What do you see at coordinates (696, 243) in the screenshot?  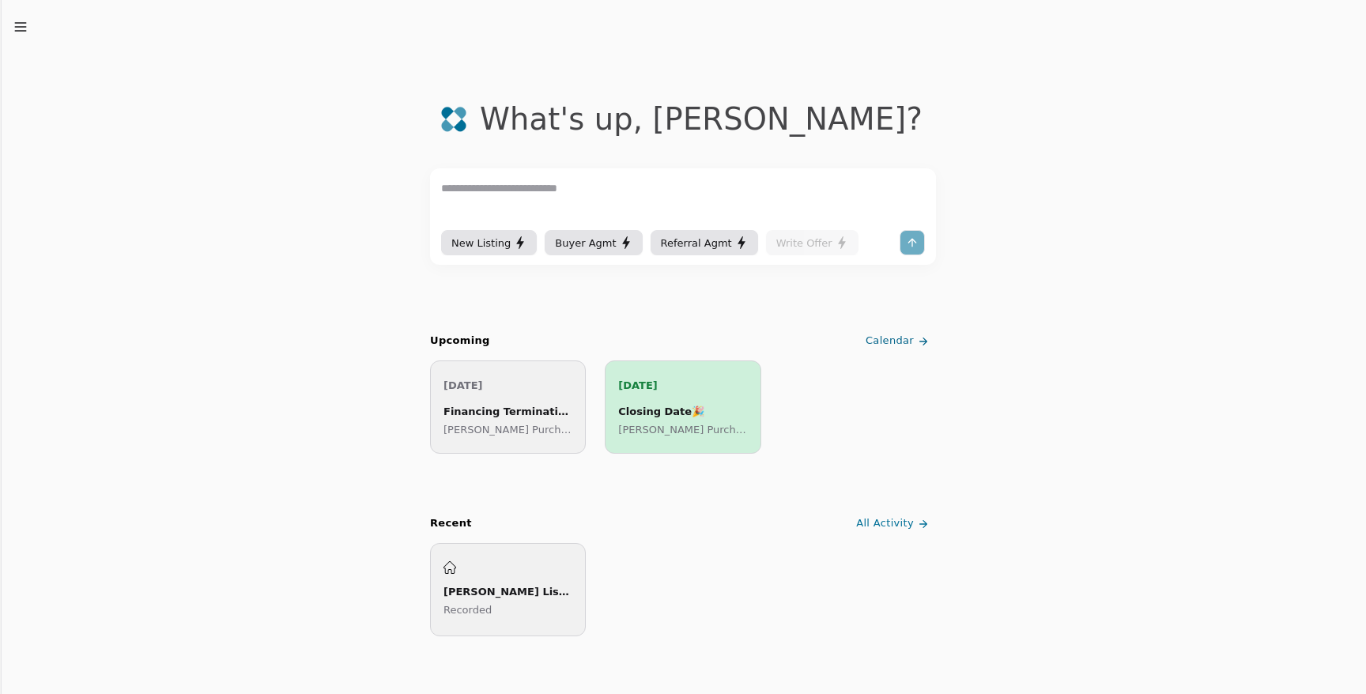 I see `span: Referral Agmt` at bounding box center [696, 243].